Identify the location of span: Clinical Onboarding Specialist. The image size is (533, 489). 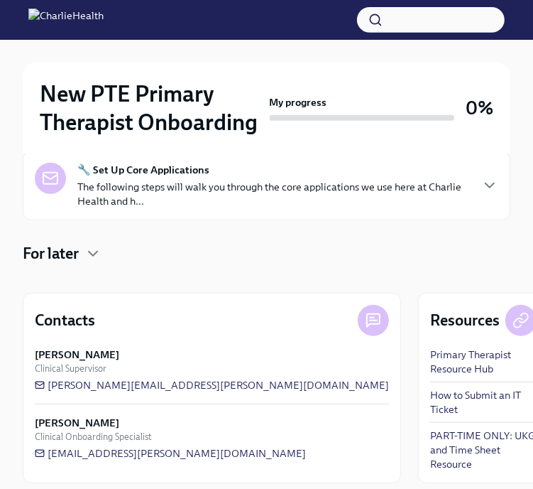
(93, 436).